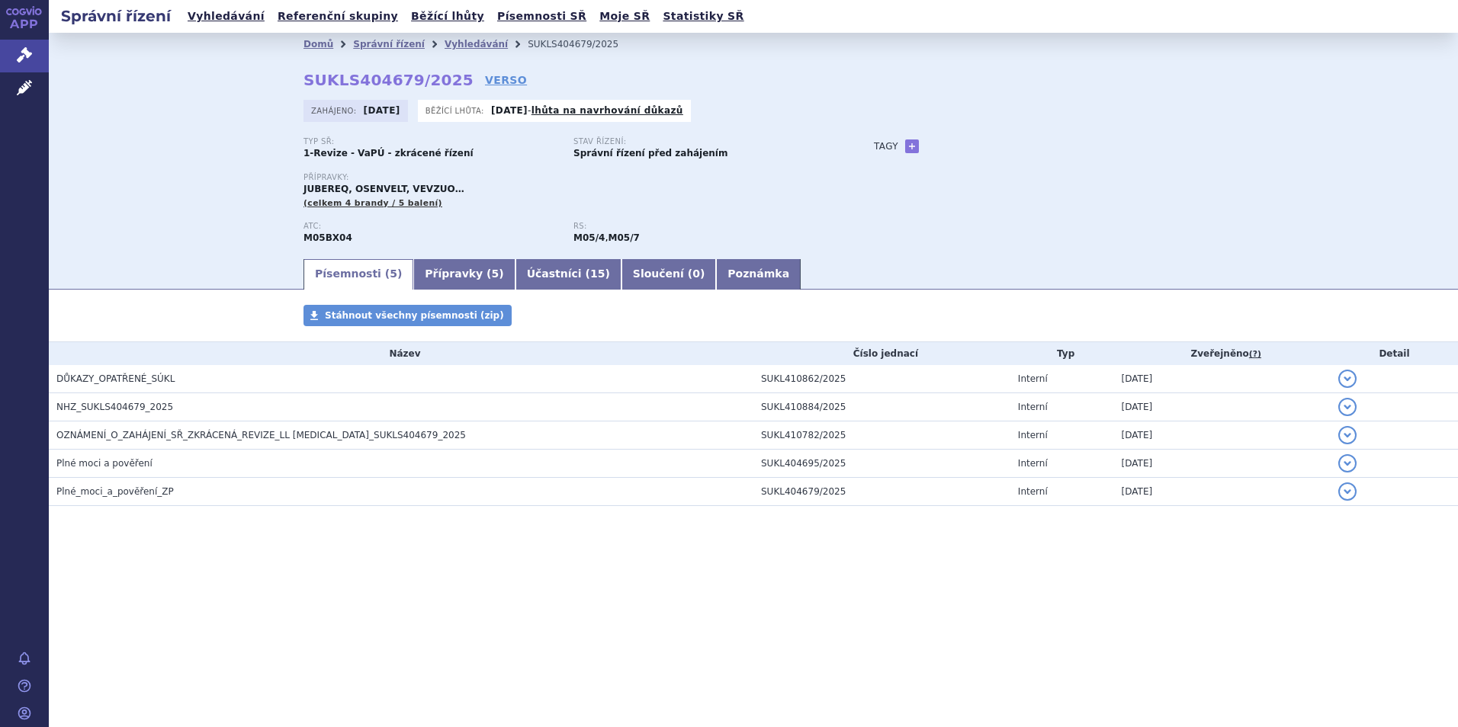  Describe the element at coordinates (431, 226) in the screenshot. I see `p: ATC:` at that location.